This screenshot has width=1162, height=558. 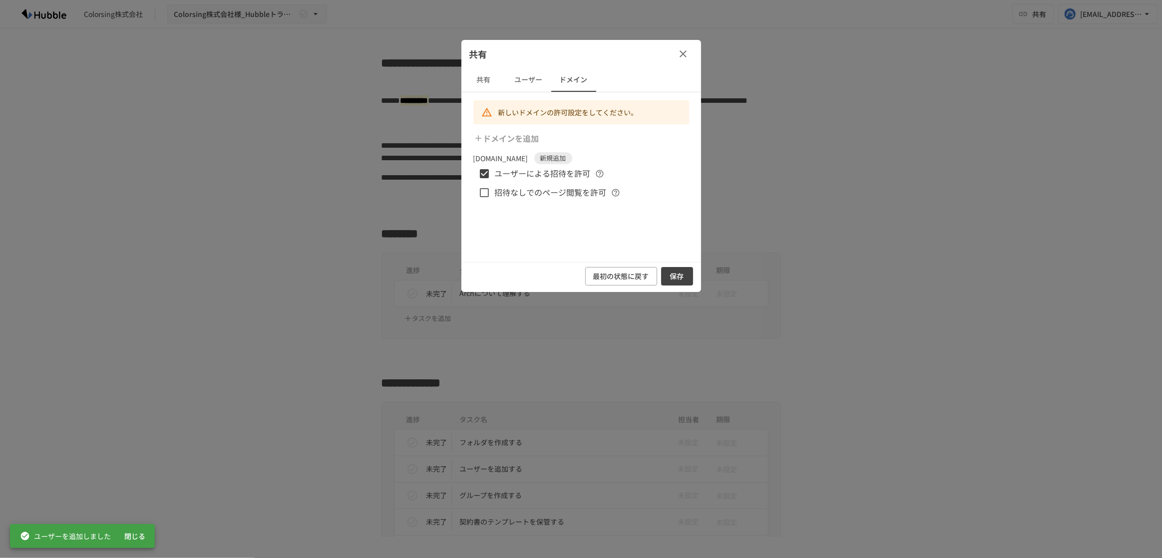 I want to click on span: ユーザーによる招待を許可, so click(x=543, y=174).